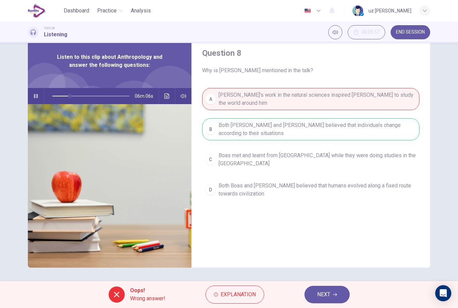 The height and width of the screenshot is (308, 458). What do you see at coordinates (327, 294) in the screenshot?
I see `button: NEXT` at bounding box center [327, 294].